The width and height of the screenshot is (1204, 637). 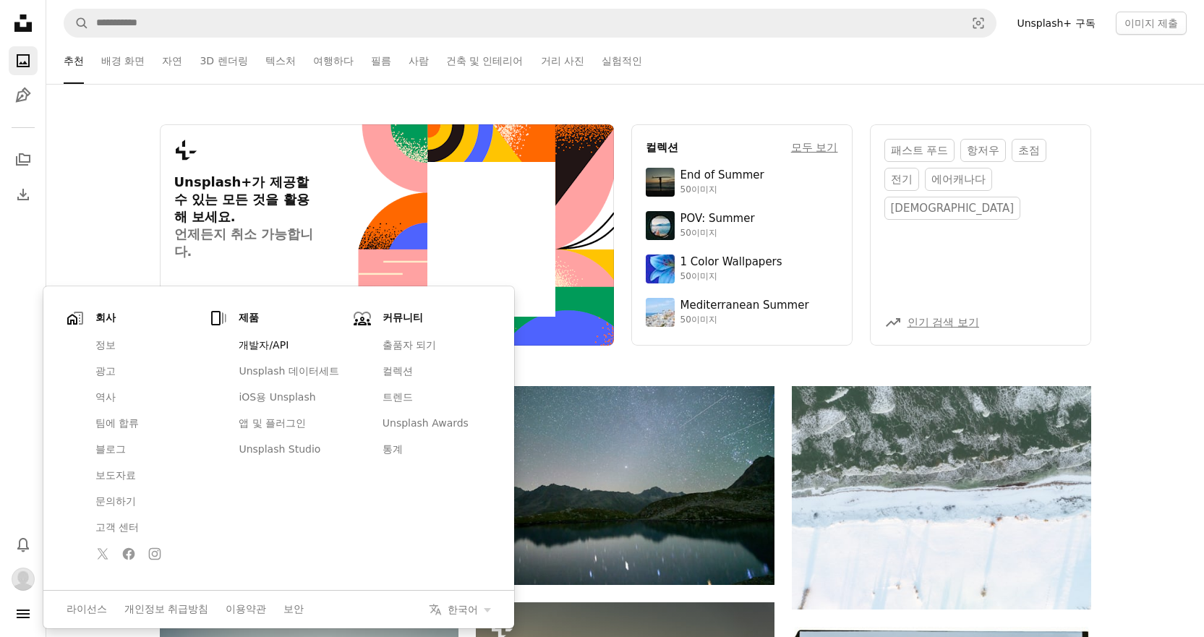 I want to click on a: iOS용 Unsplash, so click(x=288, y=398).